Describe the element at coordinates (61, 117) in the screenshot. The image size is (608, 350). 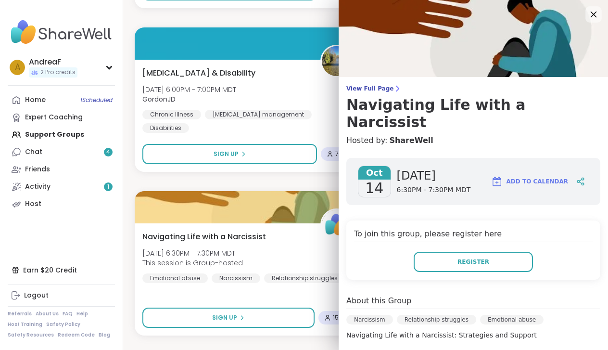
I see `a: Expert Coaching` at that location.